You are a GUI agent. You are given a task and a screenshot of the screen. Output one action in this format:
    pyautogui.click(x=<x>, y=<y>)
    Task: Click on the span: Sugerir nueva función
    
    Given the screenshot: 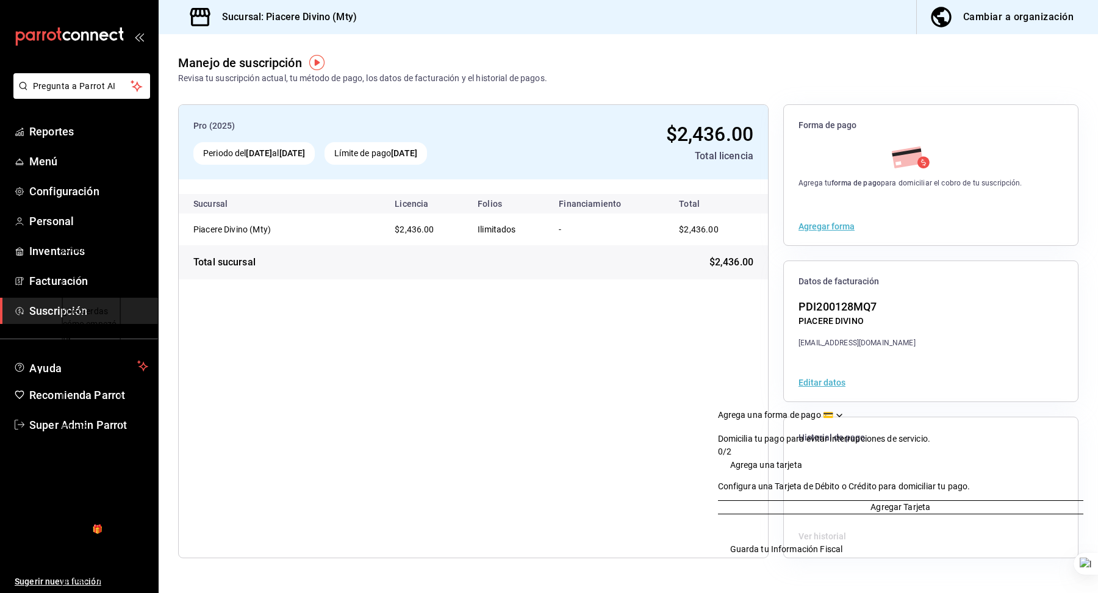 What is the action you would take?
    pyautogui.click(x=81, y=582)
    